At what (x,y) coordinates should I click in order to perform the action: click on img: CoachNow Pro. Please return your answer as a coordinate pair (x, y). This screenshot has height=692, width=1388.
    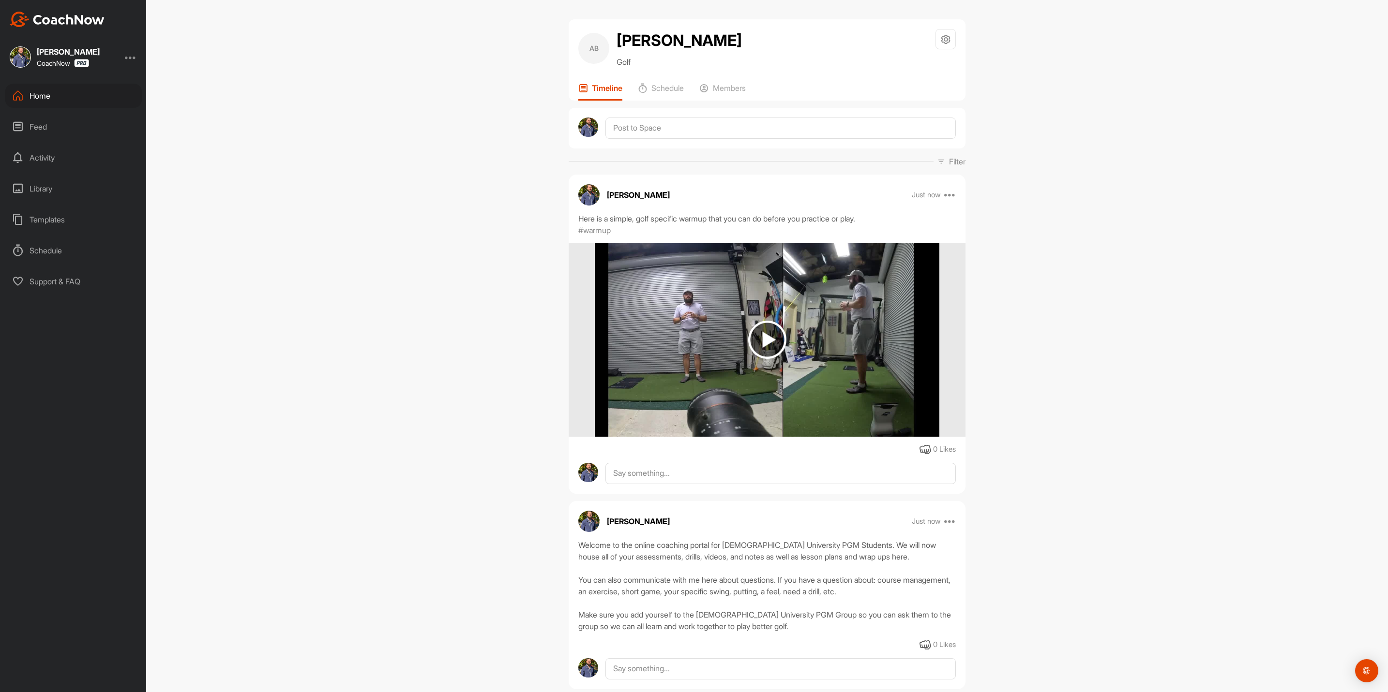
    Looking at the image, I should click on (81, 63).